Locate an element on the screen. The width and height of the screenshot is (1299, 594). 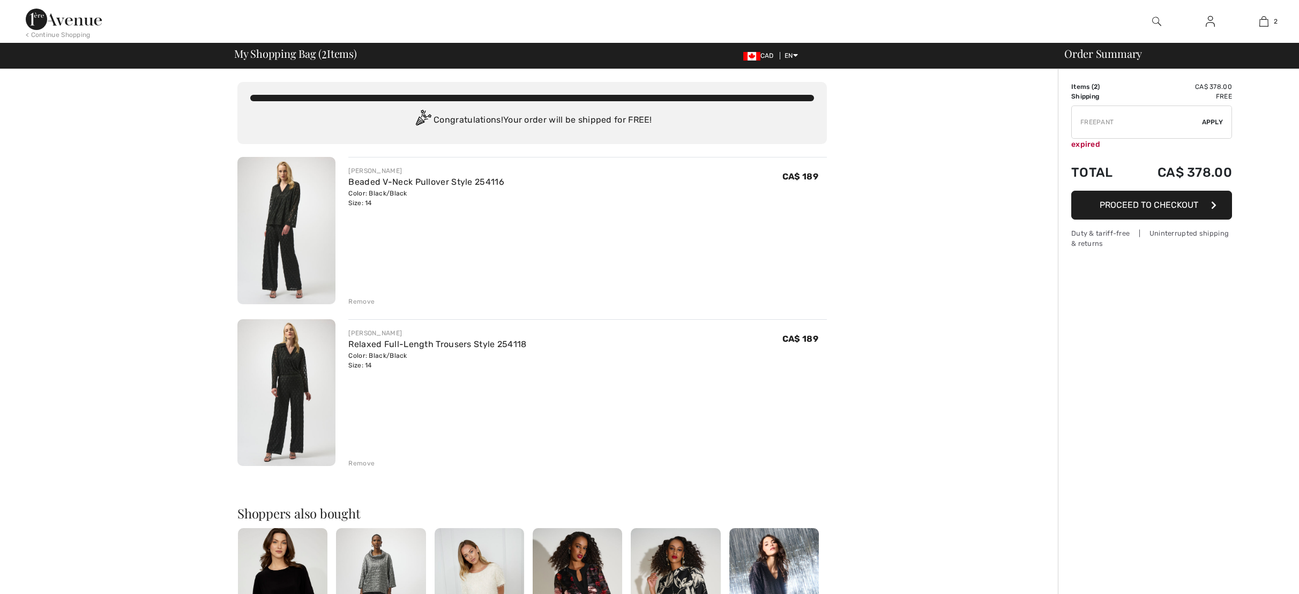
img: 1ère Avenue is located at coordinates (64, 19).